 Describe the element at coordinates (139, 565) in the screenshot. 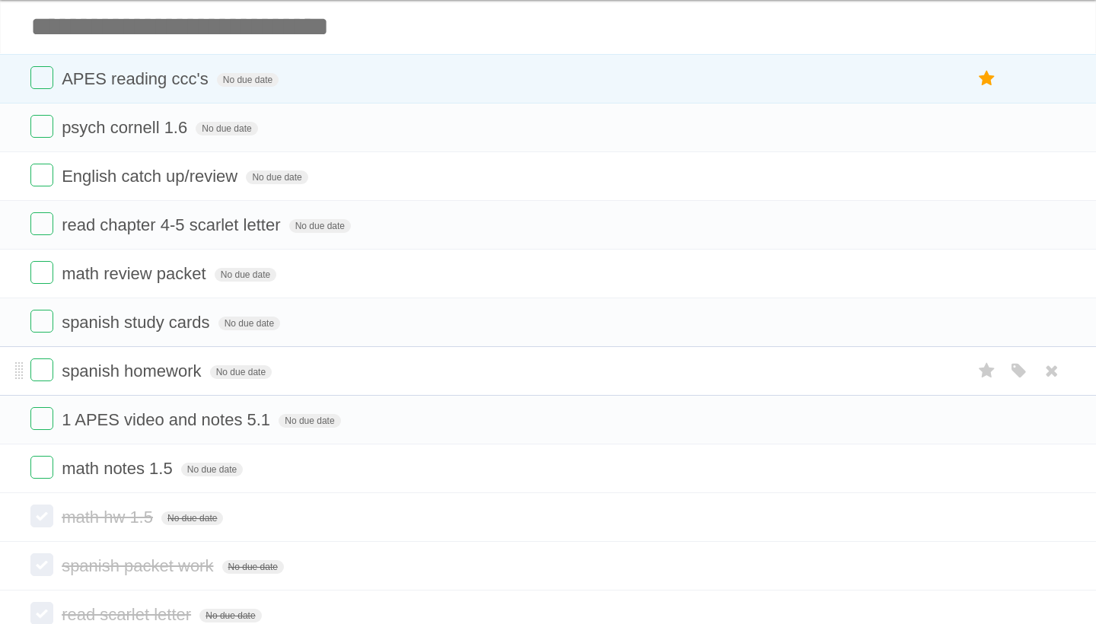

I see `span: spanish packet work` at that location.